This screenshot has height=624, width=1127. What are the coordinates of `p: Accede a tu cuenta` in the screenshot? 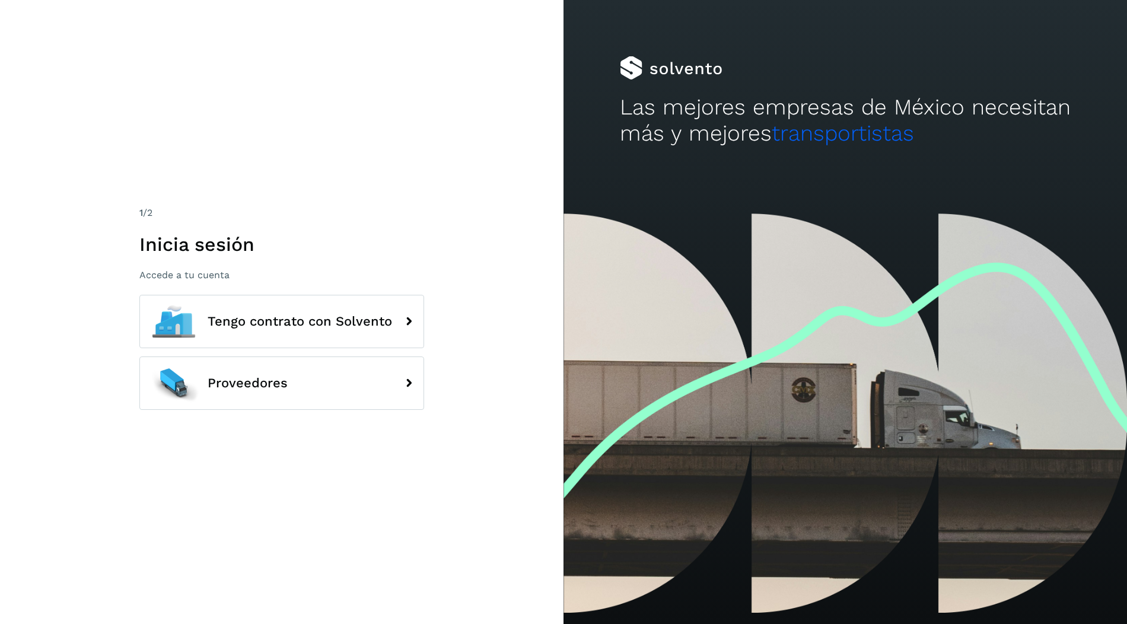 It's located at (282, 275).